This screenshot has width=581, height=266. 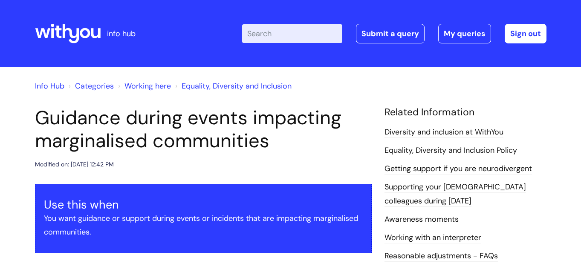 What do you see at coordinates (450, 151) in the screenshot?
I see `a: Equality, Diversity and Inclusion Policy` at bounding box center [450, 151].